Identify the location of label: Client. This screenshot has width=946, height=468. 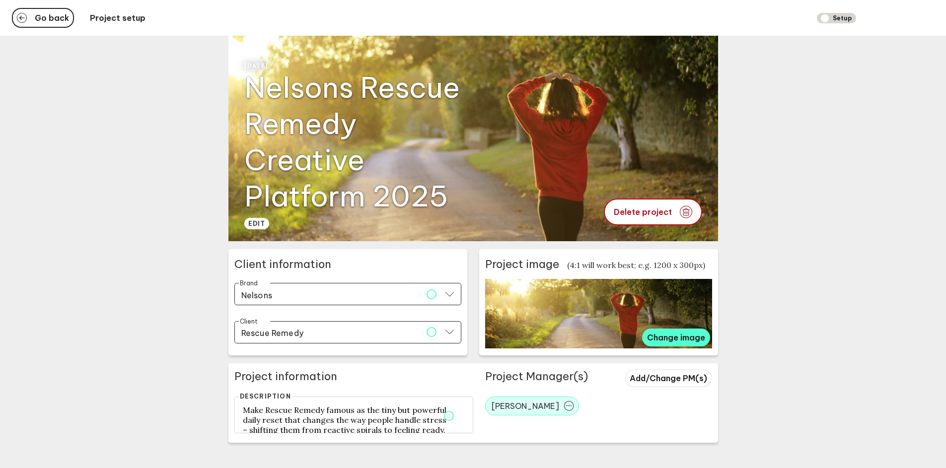
(249, 321).